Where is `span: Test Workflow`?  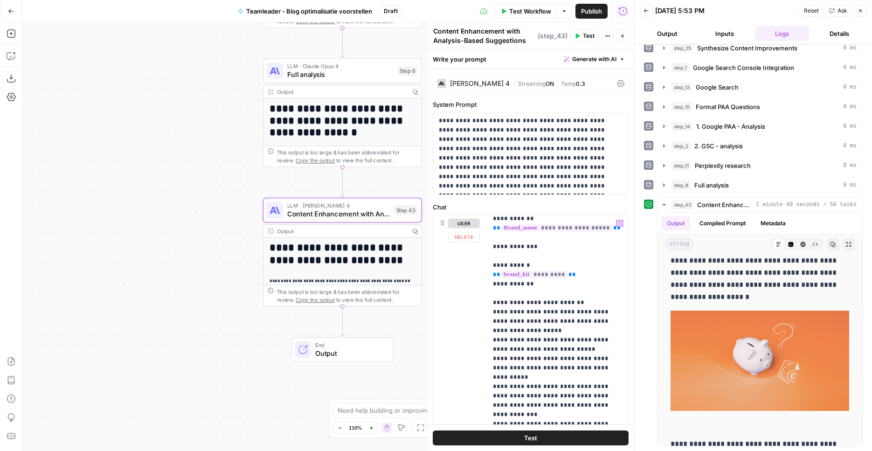 span: Test Workflow is located at coordinates (530, 11).